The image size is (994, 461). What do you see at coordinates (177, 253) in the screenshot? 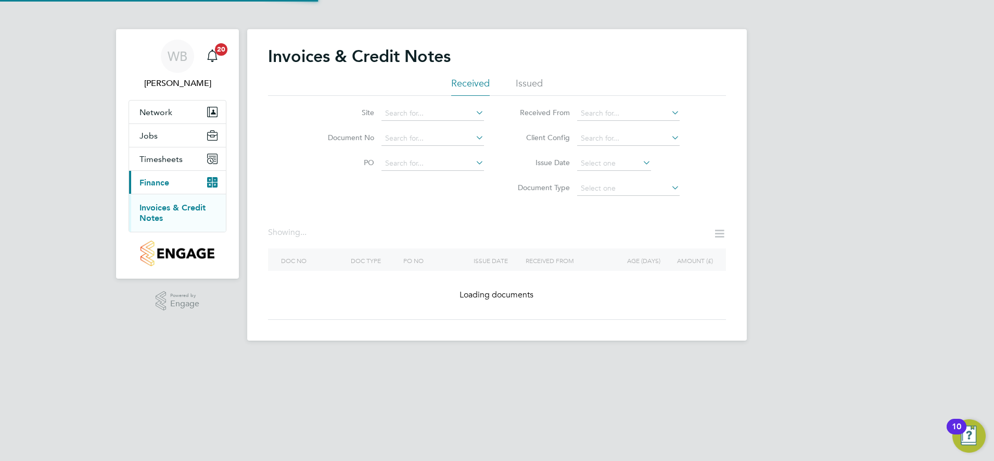
I see `img: countryside-properties-logo-retina.png` at bounding box center [177, 253].